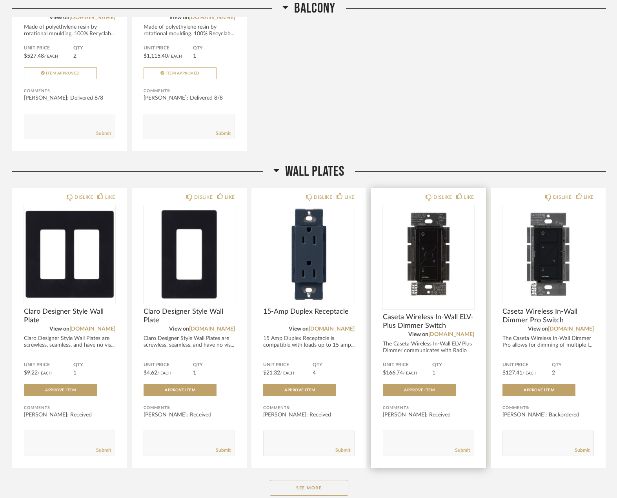 Image resolution: width=617 pixels, height=498 pixels. I want to click on span: 15-Amp Duplex Receptacle, so click(309, 312).